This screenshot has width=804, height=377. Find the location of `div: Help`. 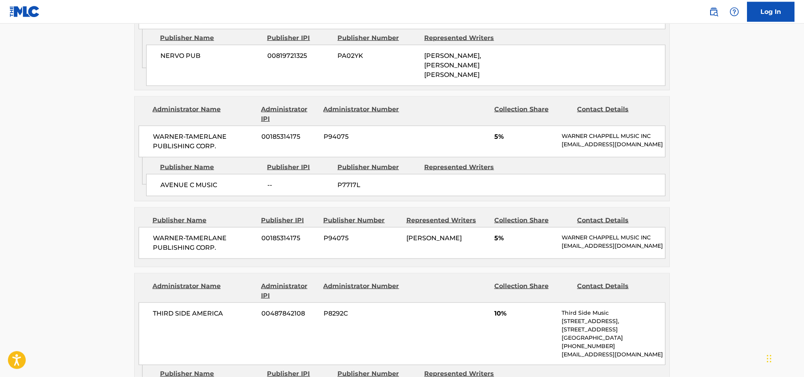

div: Help is located at coordinates (735, 12).